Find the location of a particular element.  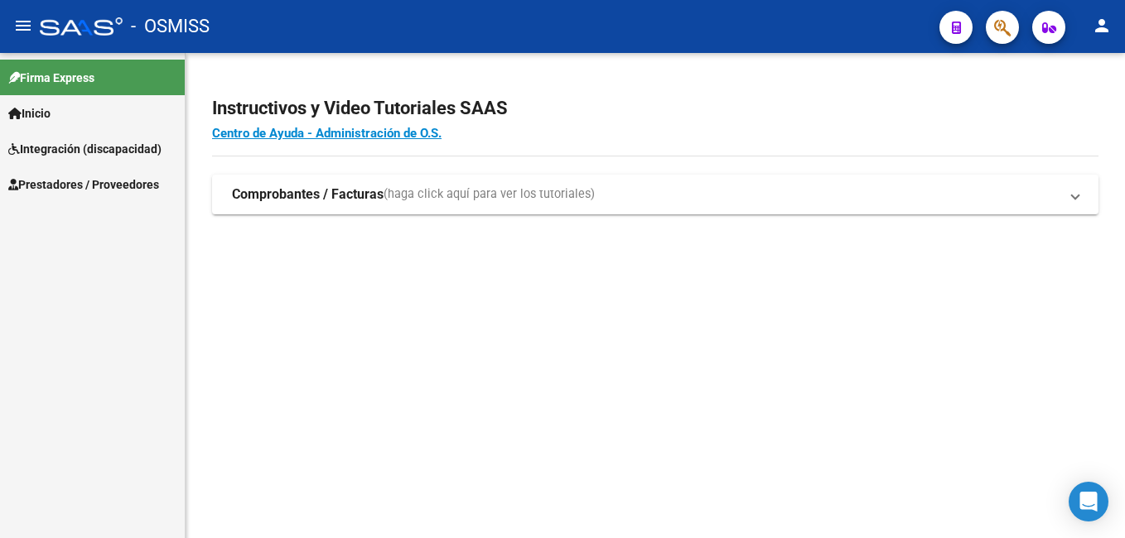

span: Firma Express is located at coordinates (51, 78).